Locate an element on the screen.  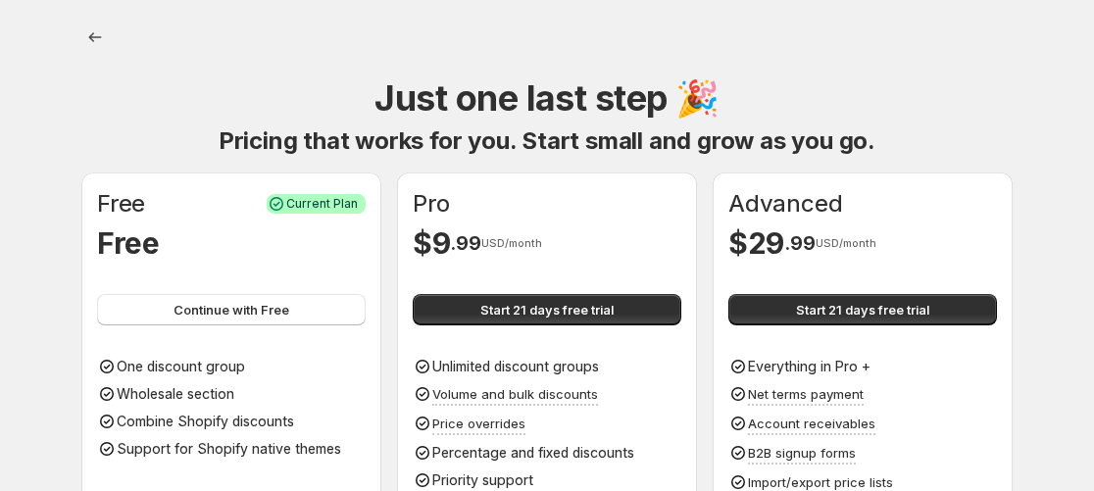
h1: Advanced is located at coordinates (785, 204).